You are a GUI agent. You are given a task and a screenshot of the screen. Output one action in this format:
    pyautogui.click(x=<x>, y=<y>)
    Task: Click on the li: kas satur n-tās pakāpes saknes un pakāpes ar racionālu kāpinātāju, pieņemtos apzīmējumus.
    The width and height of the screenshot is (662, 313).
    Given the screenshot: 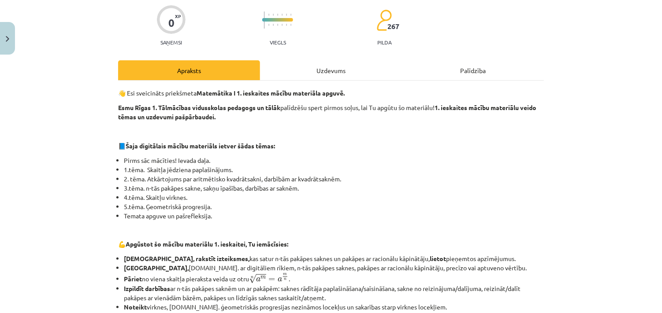 What is the action you would take?
    pyautogui.click(x=334, y=259)
    